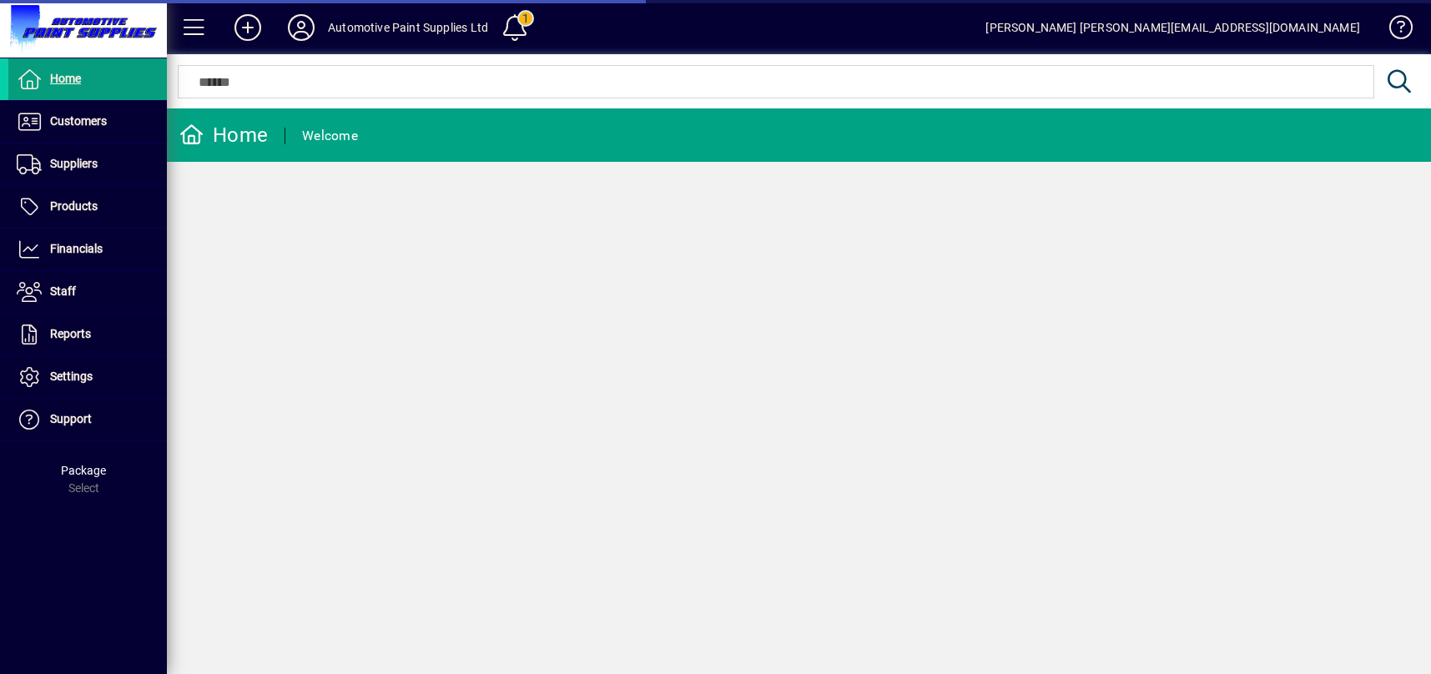 The width and height of the screenshot is (1431, 674). Describe the element at coordinates (88, 207) in the screenshot. I see `a: Products` at that location.